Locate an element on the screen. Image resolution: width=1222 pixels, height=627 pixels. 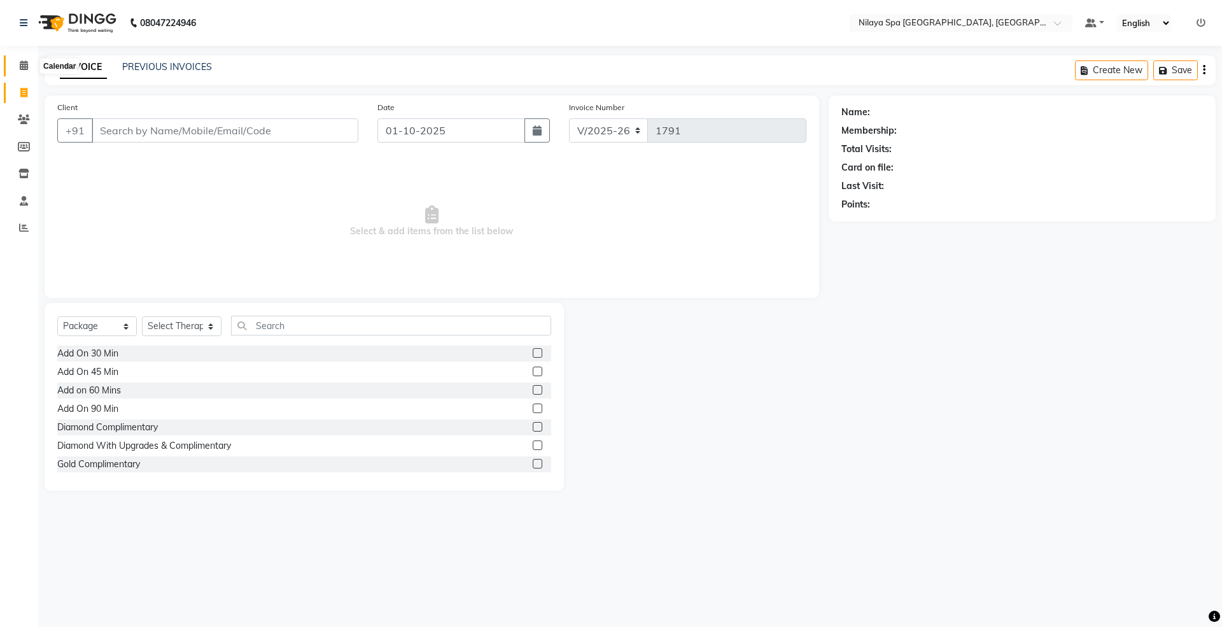
label: Invoice Number is located at coordinates (596, 108).